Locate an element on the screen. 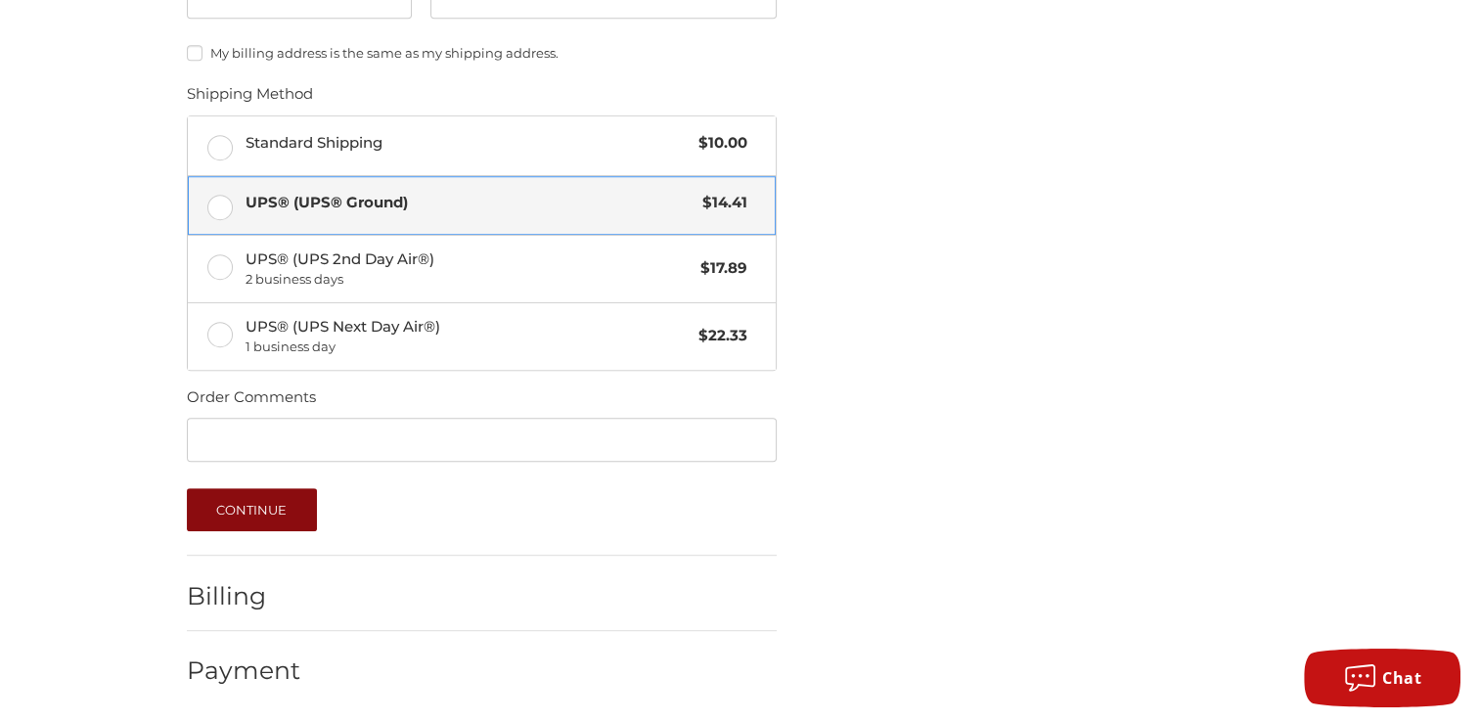 This screenshot has width=1480, height=722. span: Standard Shipping is located at coordinates (468, 143).